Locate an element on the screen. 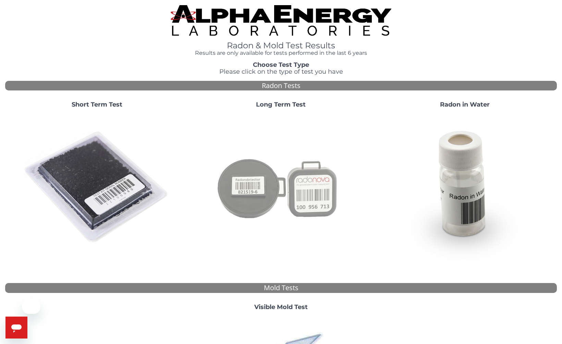  strong: Radon in Water is located at coordinates (465, 105).